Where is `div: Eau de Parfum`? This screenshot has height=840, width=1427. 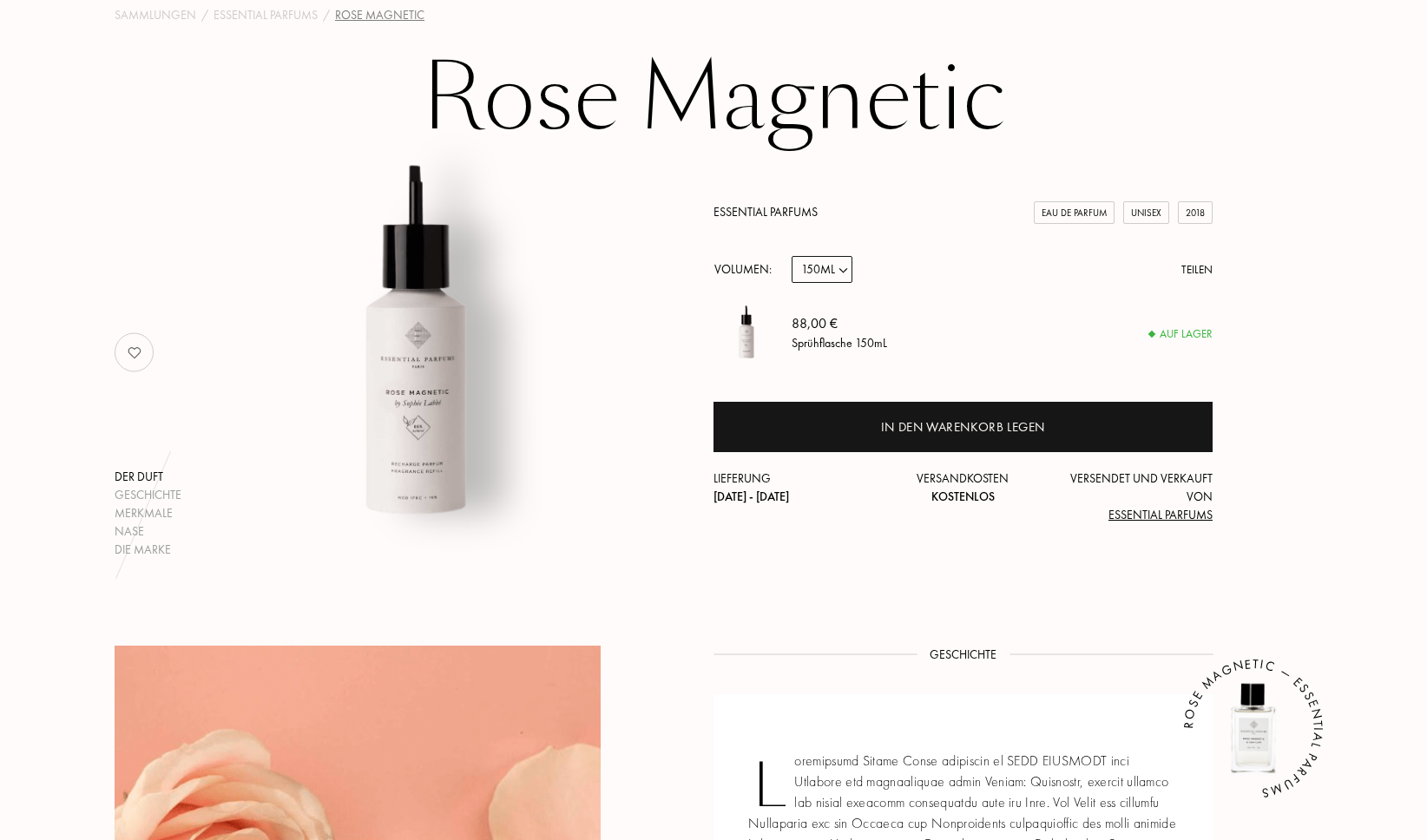 div: Eau de Parfum is located at coordinates (1074, 213).